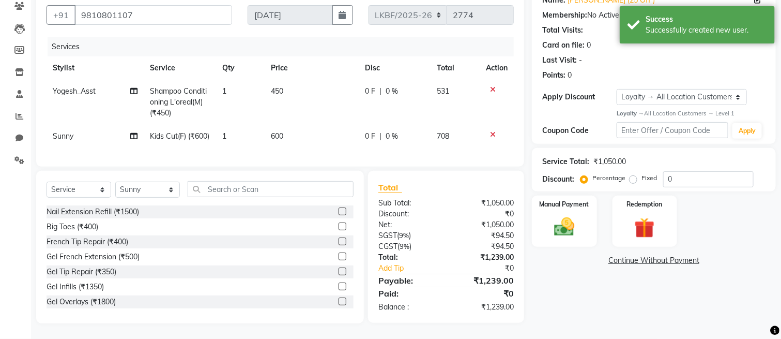  Describe the element at coordinates (706, 30) in the screenshot. I see `div: Successfully created new user.` at that location.